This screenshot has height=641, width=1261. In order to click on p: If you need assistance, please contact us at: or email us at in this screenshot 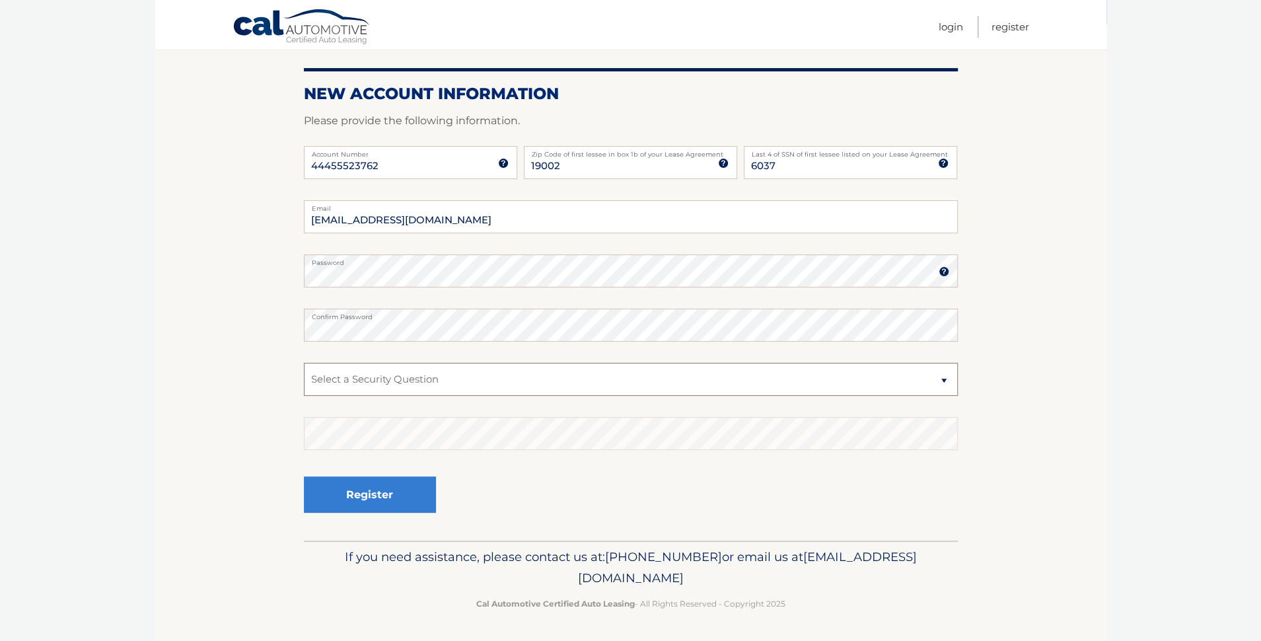, I will do `click(631, 567)`.